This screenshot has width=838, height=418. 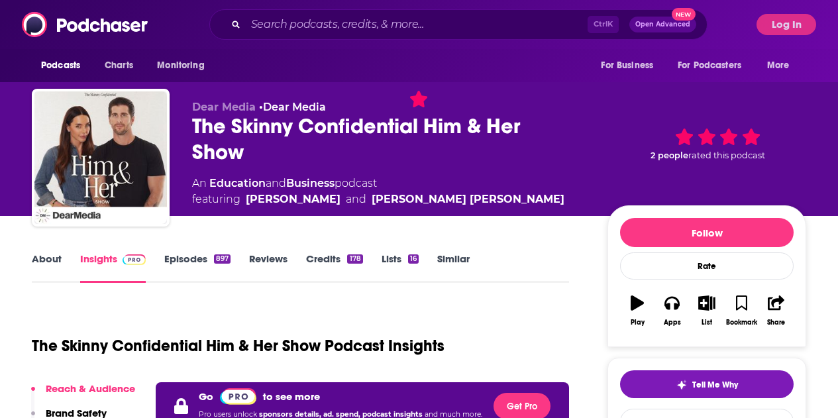 I want to click on a: Business, so click(x=310, y=183).